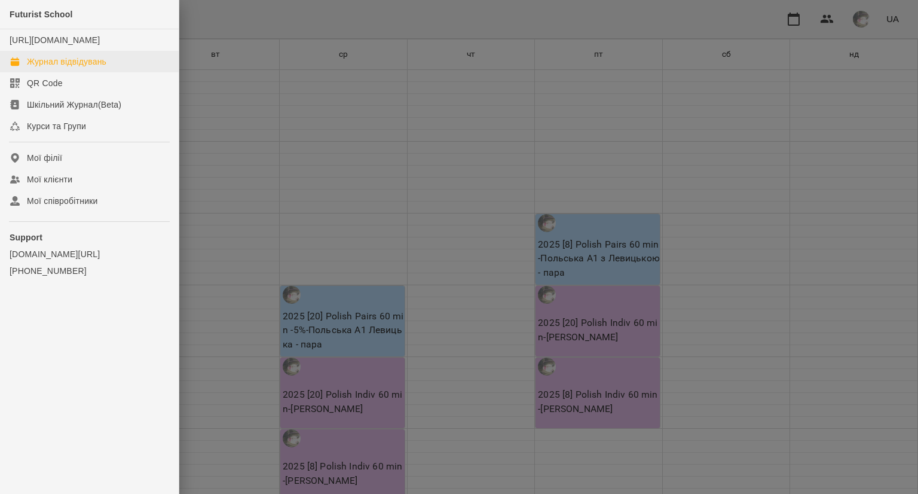  What do you see at coordinates (74, 105) in the screenshot?
I see `div: Шкільний Журнал(Beta)` at bounding box center [74, 105].